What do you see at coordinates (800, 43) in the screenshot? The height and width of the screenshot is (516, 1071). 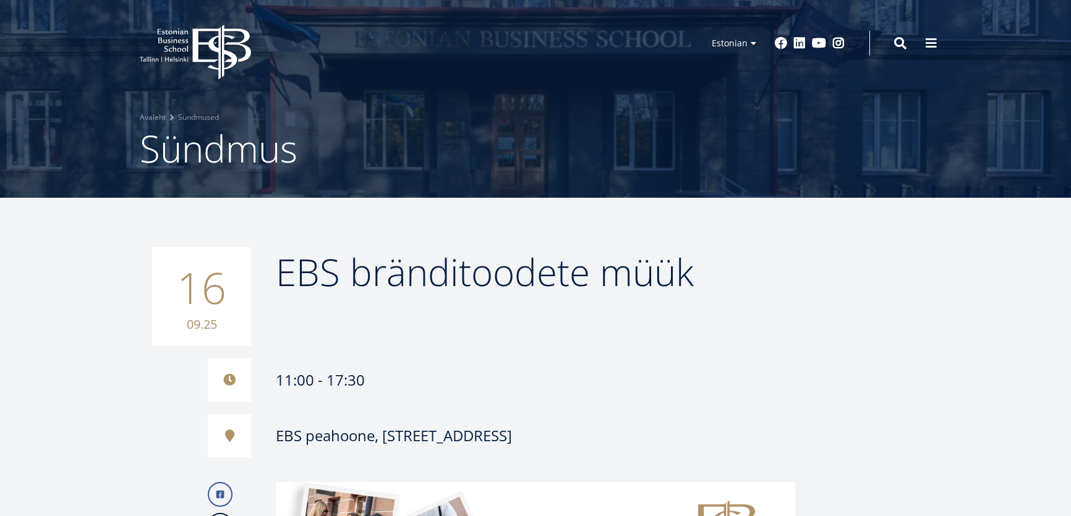 I see `a: Linkedin` at bounding box center [800, 43].